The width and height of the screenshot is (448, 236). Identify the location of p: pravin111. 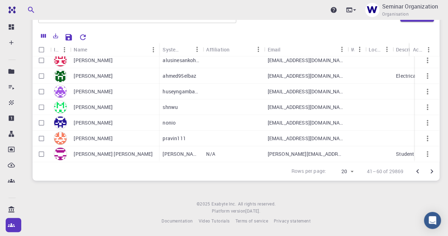
(174, 138).